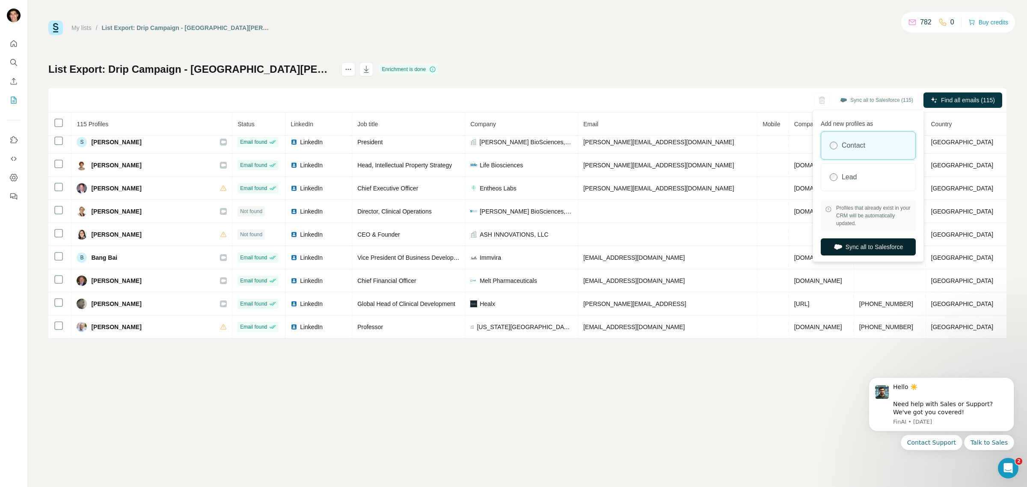 This screenshot has width=1027, height=487. What do you see at coordinates (86, 76) in the screenshot?
I see `div: Quick reply options` at bounding box center [86, 76].